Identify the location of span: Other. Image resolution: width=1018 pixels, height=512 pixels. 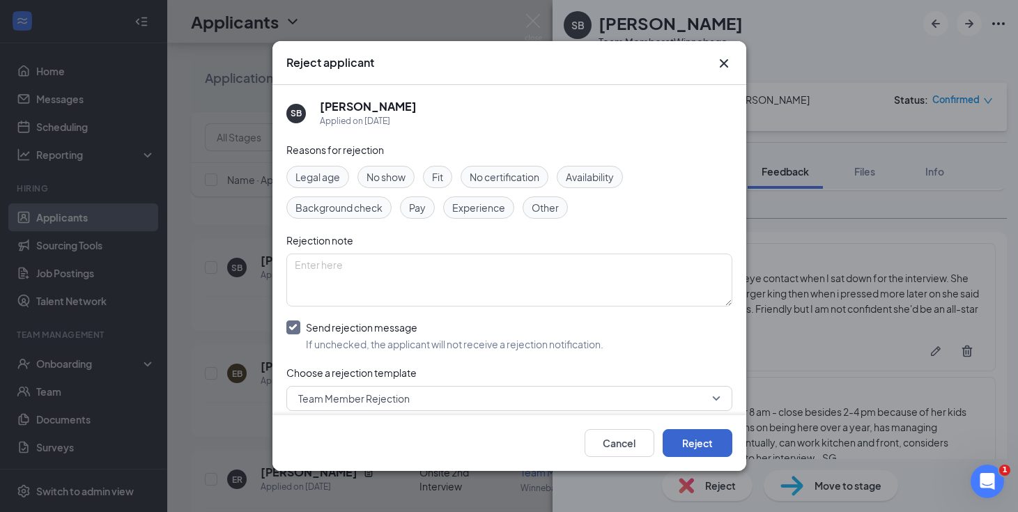
(545, 208).